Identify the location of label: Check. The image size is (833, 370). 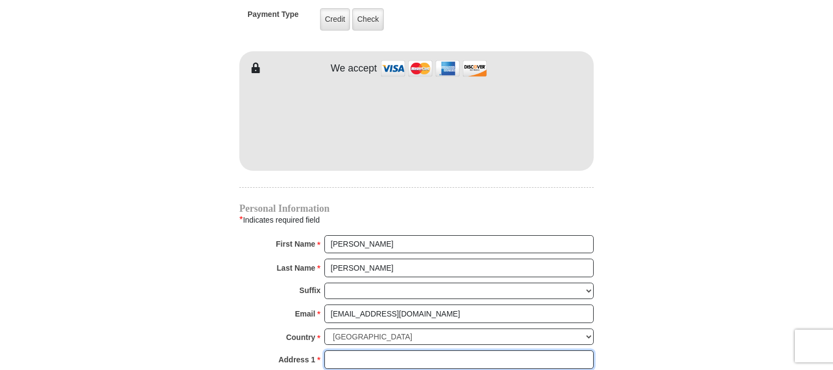
(368, 19).